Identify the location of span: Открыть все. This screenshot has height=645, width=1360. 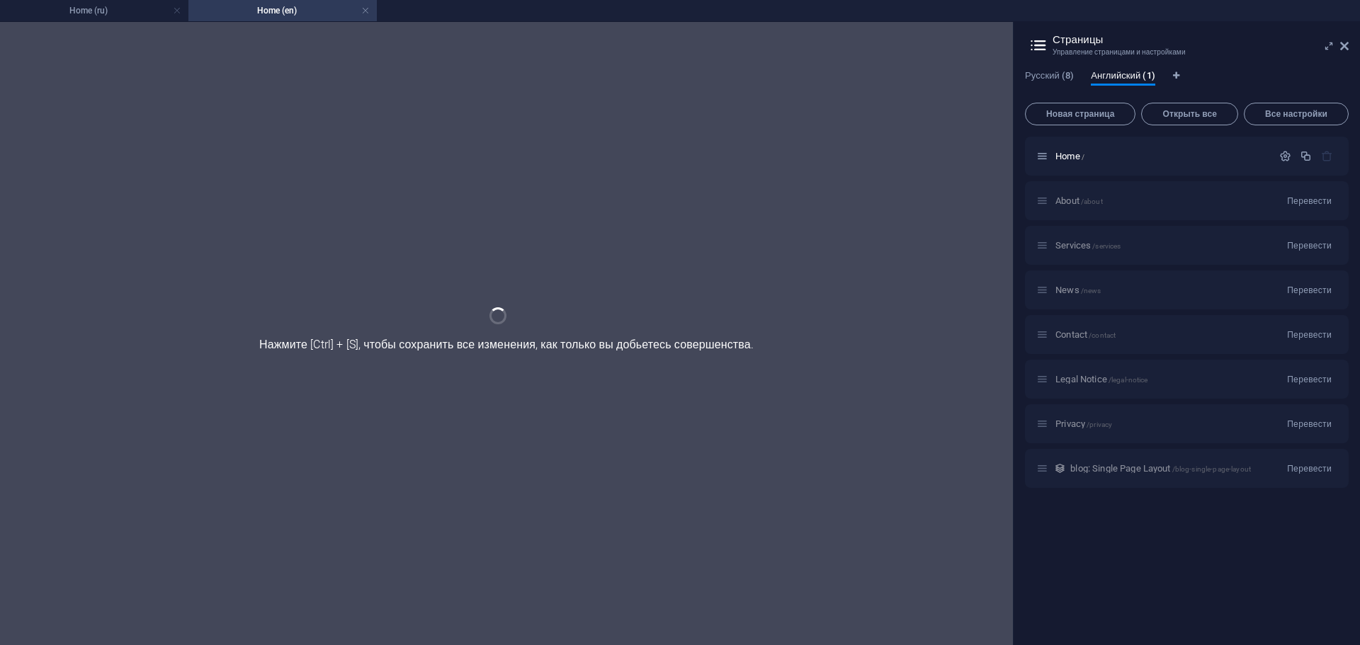
(1189, 114).